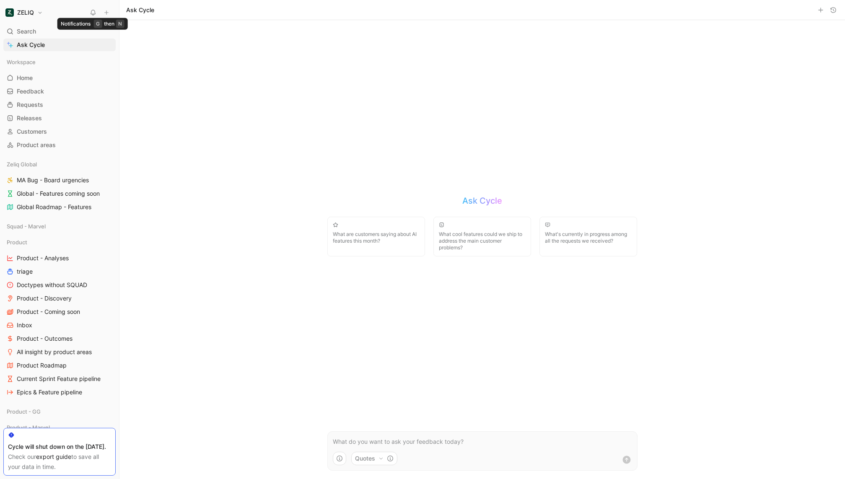  I want to click on span: What's currently in progress among all the requests we received?, so click(588, 238).